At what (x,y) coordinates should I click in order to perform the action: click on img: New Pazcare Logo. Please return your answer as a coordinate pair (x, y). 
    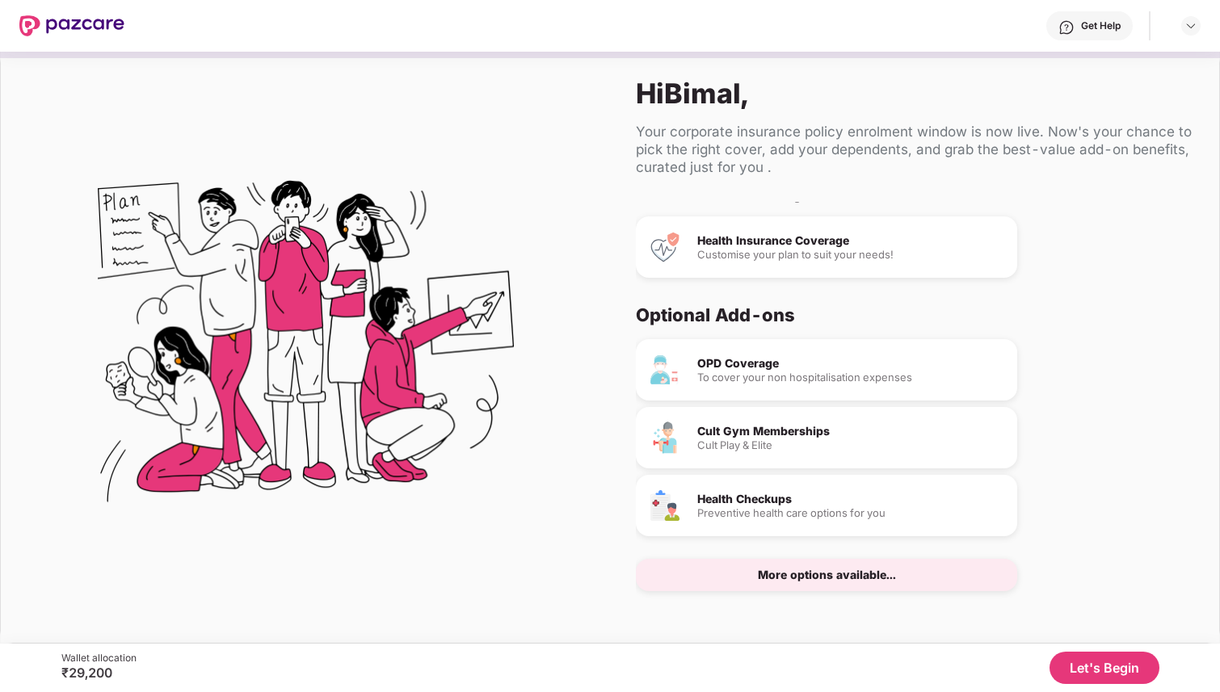
    Looking at the image, I should click on (72, 26).